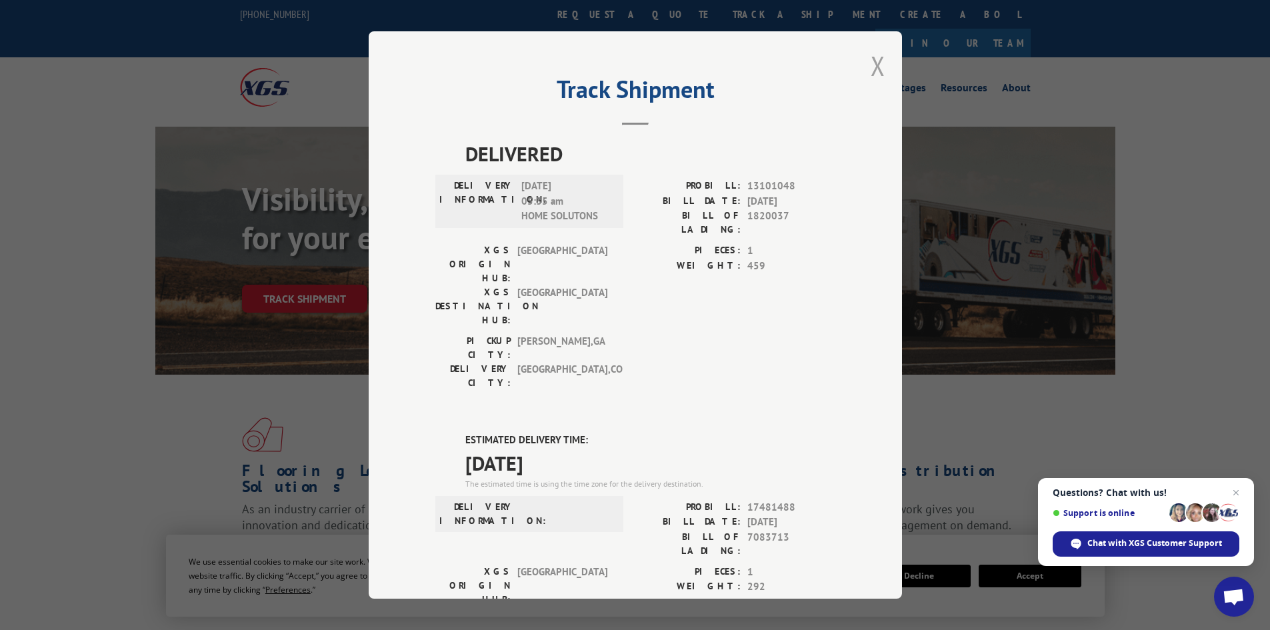 The width and height of the screenshot is (1270, 630). I want to click on span: Close chat, so click(1236, 493).